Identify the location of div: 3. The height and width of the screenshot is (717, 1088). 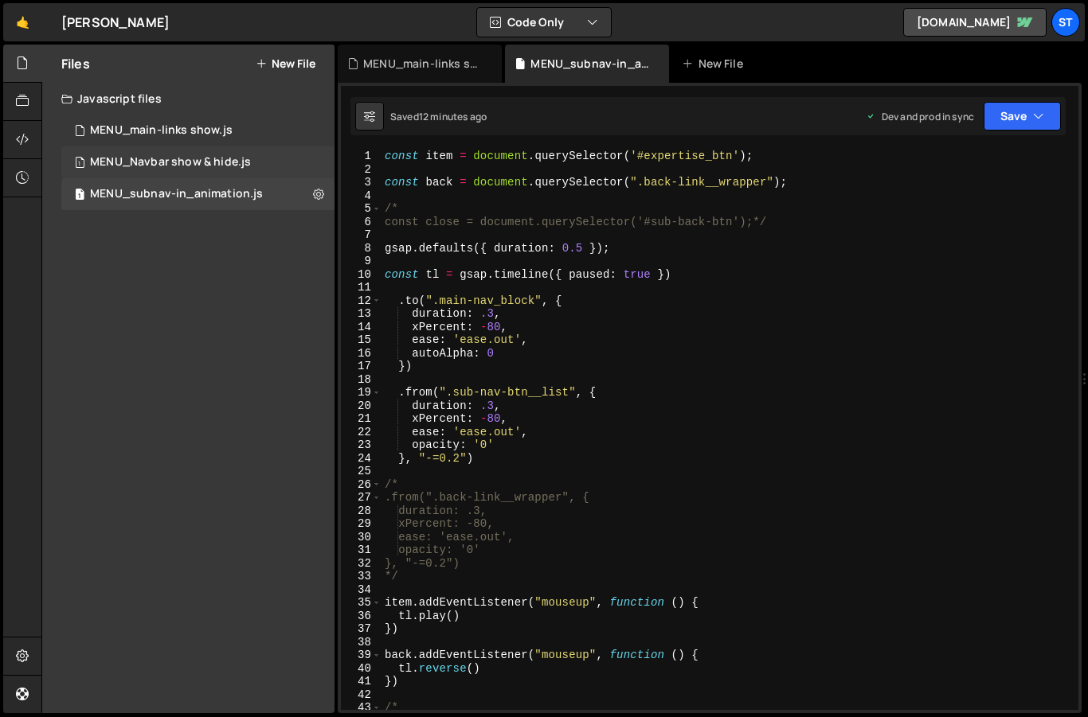
(361, 182).